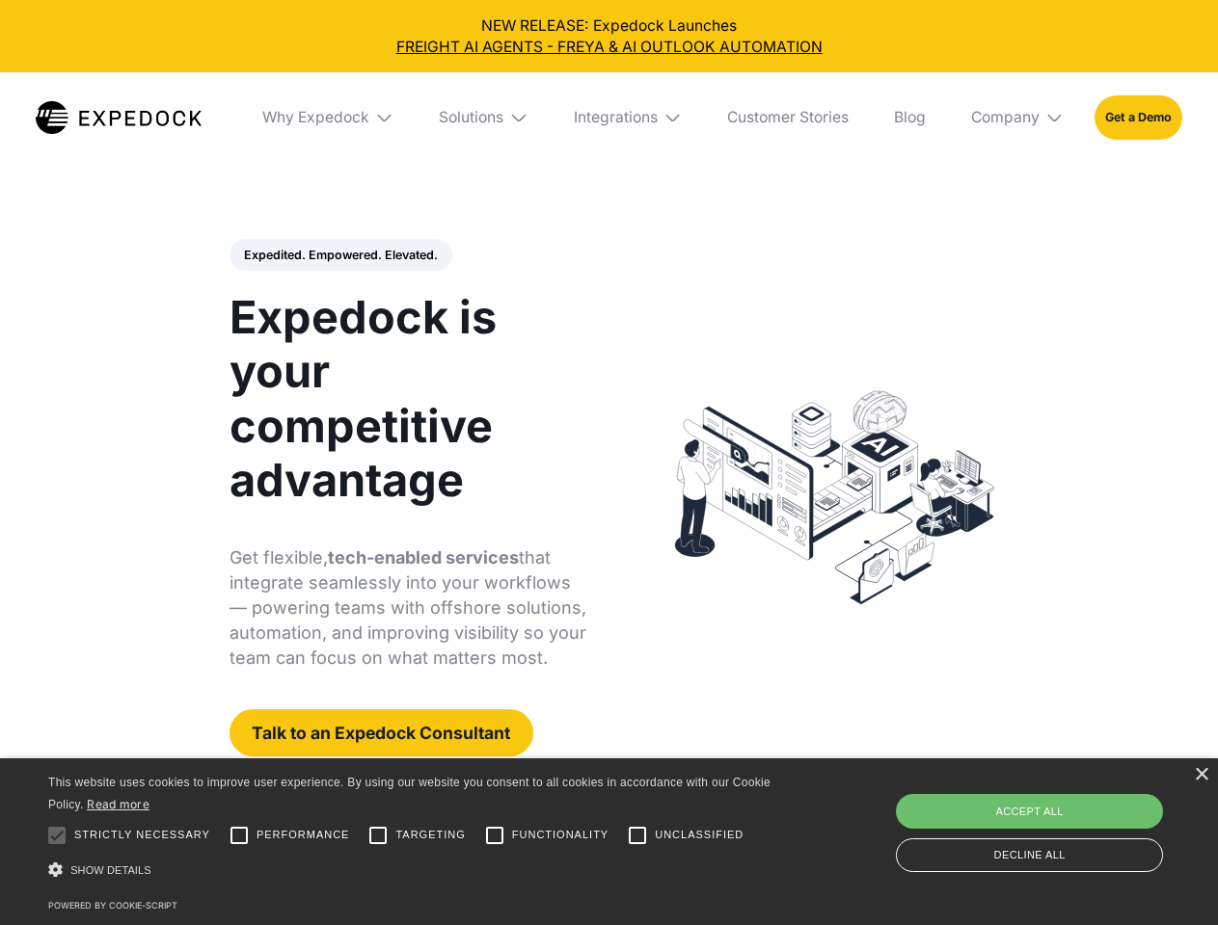 The width and height of the screenshot is (1218, 925). I want to click on span: Targeting, so click(430, 835).